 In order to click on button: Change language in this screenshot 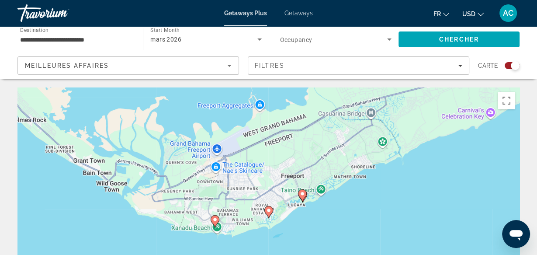, I will do `click(441, 14)`.